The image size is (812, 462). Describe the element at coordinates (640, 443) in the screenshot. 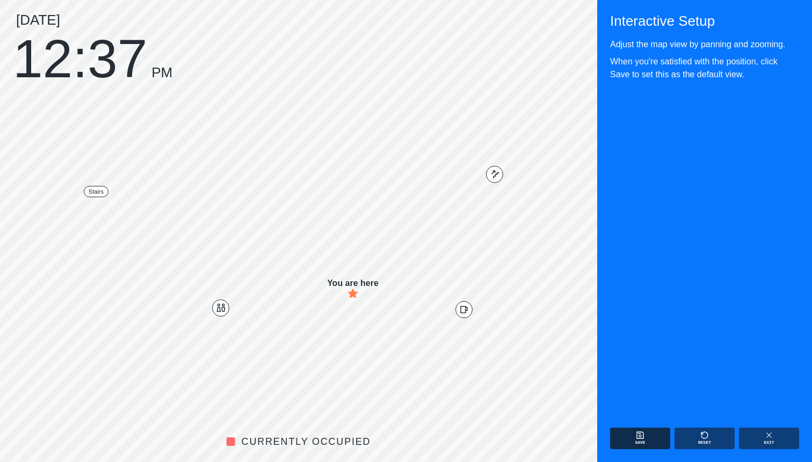

I see `p: Save` at that location.